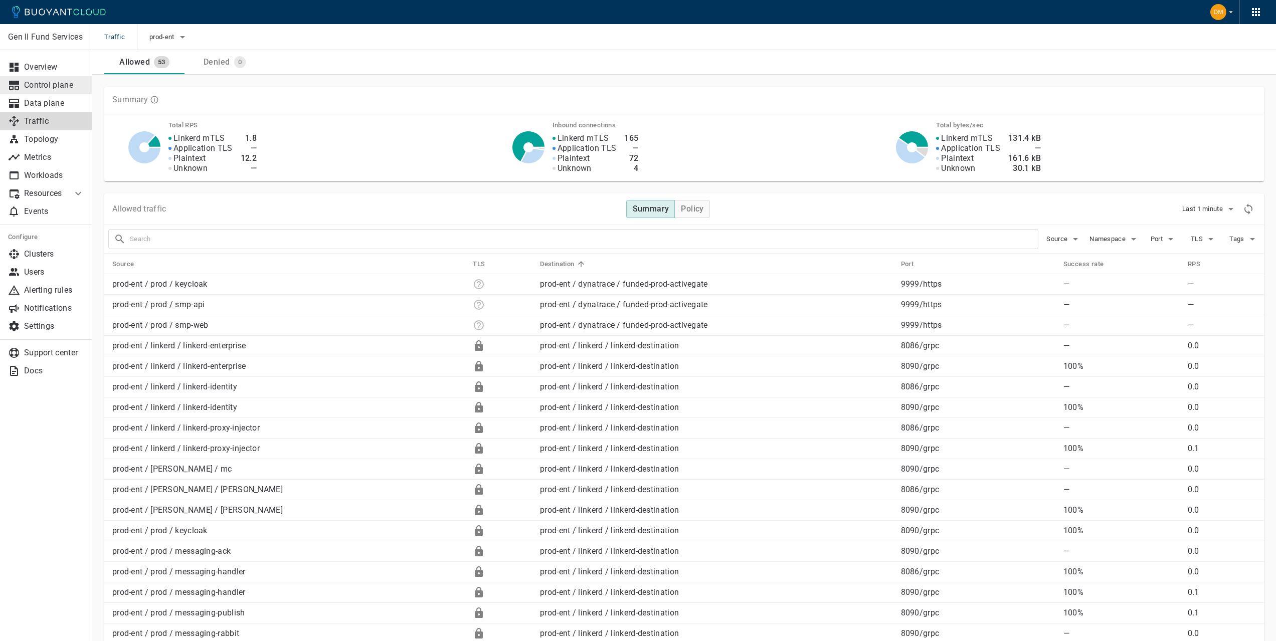 Image resolution: width=1276 pixels, height=641 pixels. Describe the element at coordinates (44, 194) in the screenshot. I see `p: Resources` at that location.